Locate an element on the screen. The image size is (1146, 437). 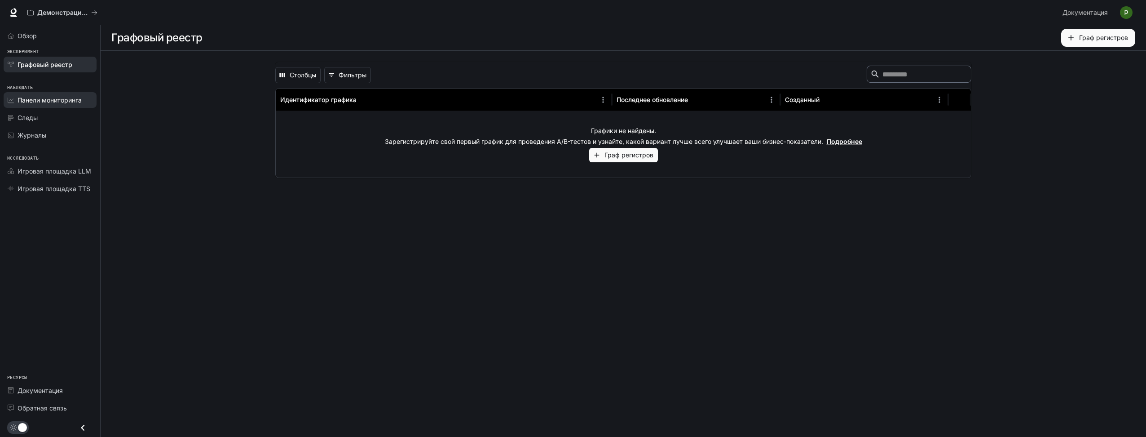
button: Закрытие ящика is located at coordinates (83, 427).